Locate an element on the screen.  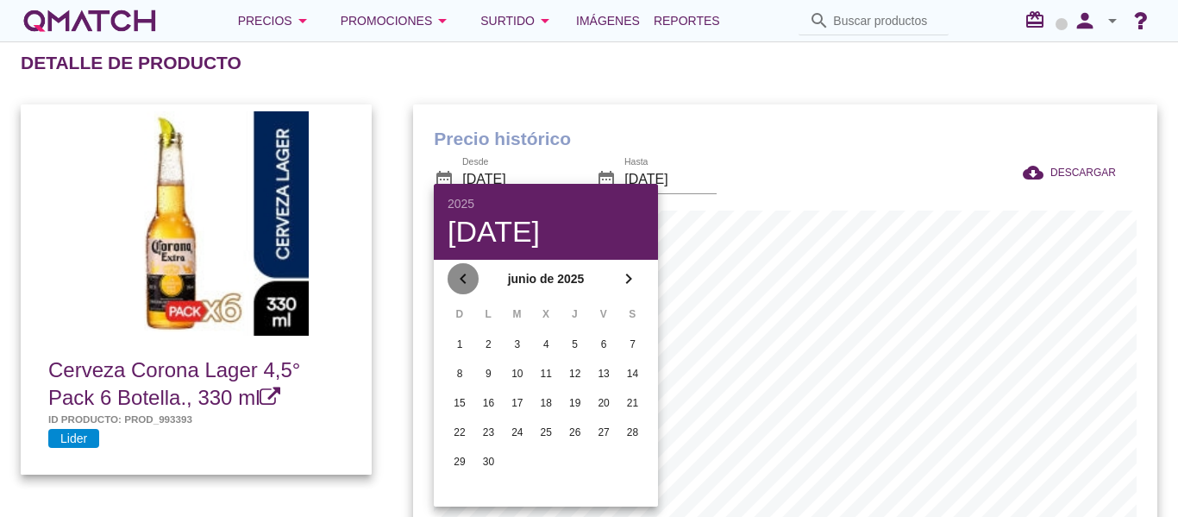
button: 24 is located at coordinates (517, 432).